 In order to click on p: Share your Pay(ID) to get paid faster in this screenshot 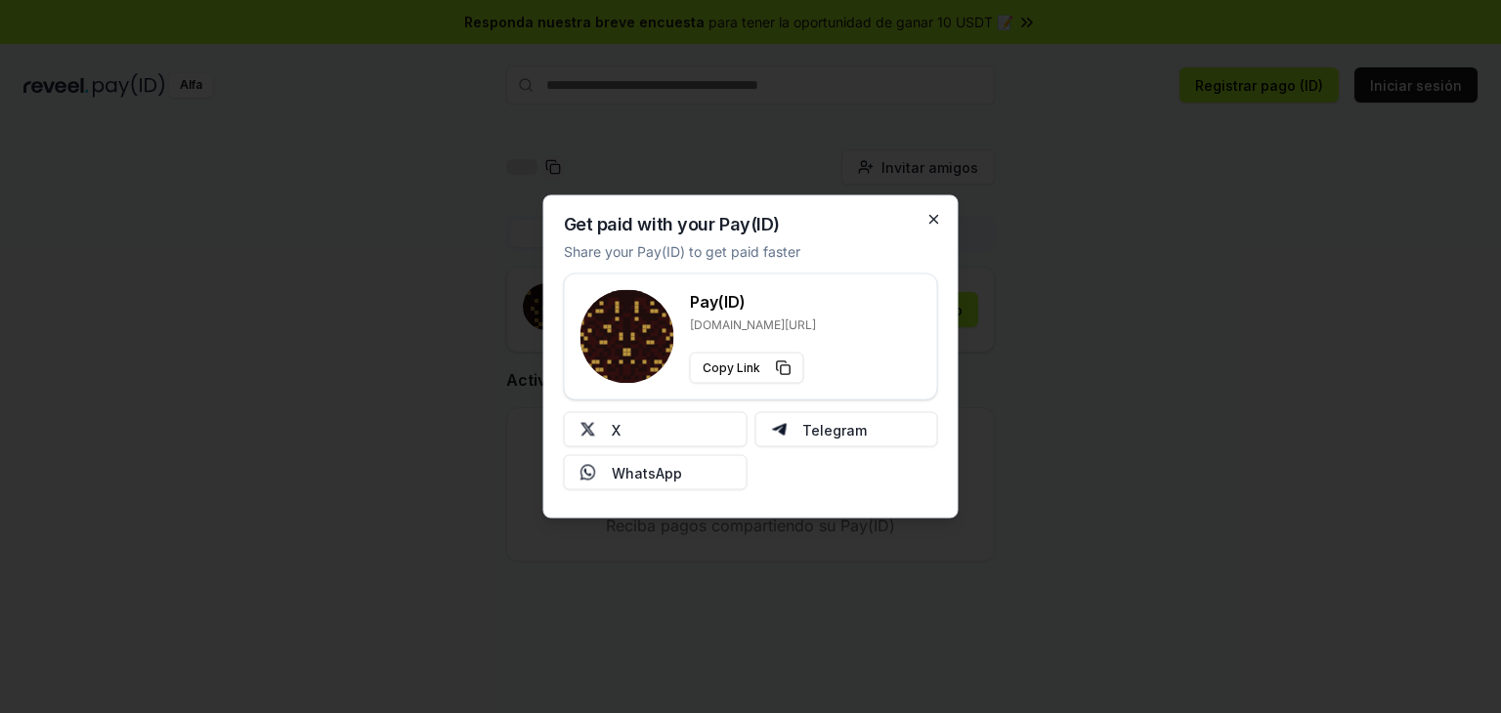, I will do `click(682, 251)`.